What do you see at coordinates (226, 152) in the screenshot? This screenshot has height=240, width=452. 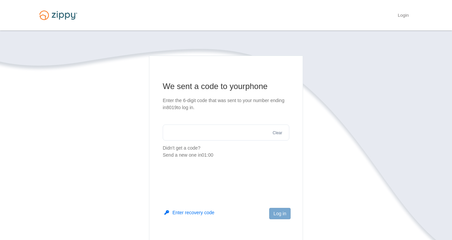 I see `p: Didn't get a code?` at bounding box center [226, 152].